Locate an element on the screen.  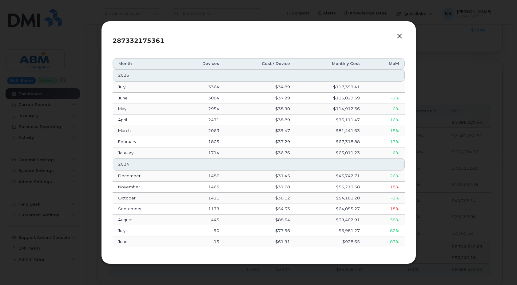
td: December is located at coordinates (144, 176).